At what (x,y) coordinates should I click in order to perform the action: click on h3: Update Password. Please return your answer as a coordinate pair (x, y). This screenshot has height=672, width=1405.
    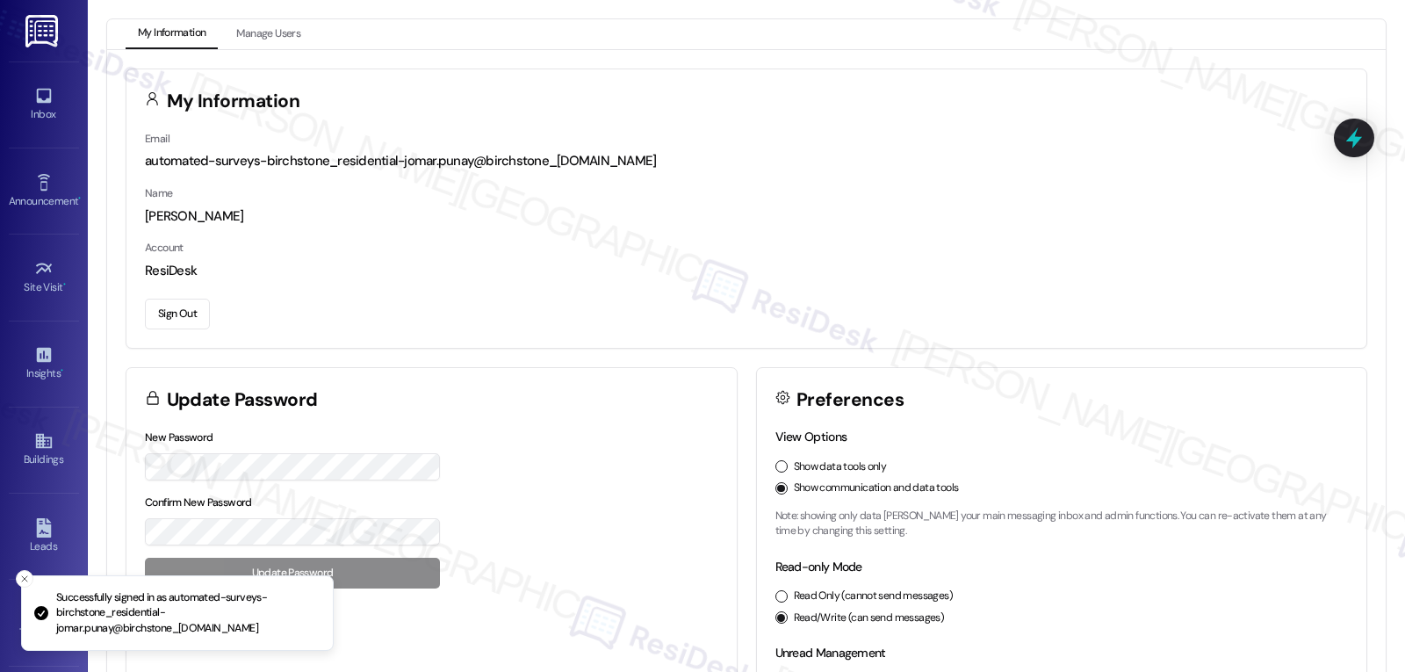
    Looking at the image, I should click on (242, 400).